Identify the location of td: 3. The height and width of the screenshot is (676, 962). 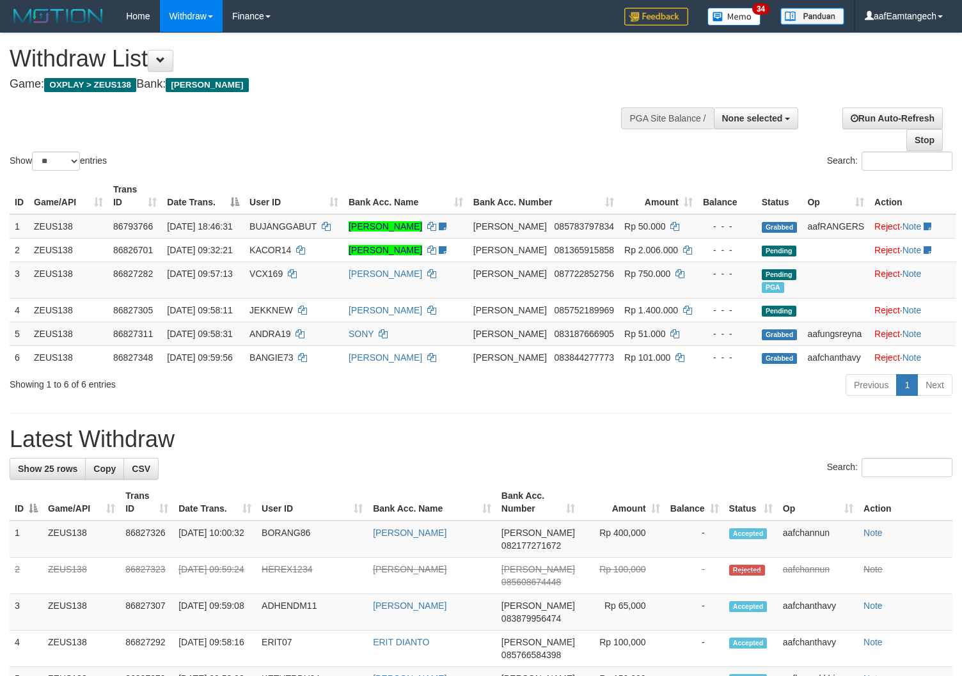
(26, 612).